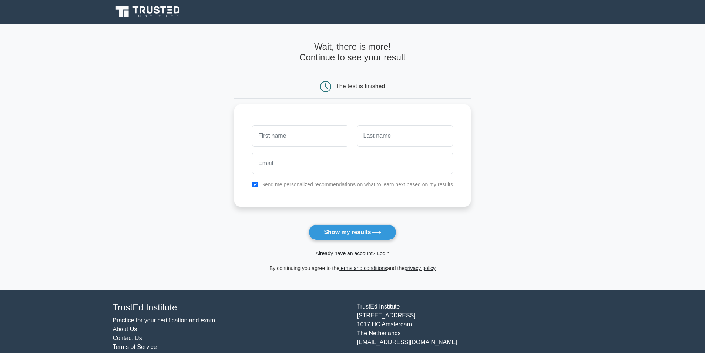 This screenshot has height=353, width=705. Describe the element at coordinates (352, 232) in the screenshot. I see `button: Show my results` at that location.